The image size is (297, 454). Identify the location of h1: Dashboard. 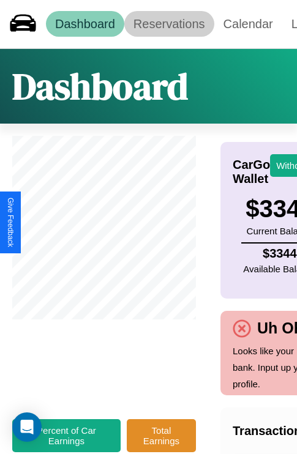
(100, 86).